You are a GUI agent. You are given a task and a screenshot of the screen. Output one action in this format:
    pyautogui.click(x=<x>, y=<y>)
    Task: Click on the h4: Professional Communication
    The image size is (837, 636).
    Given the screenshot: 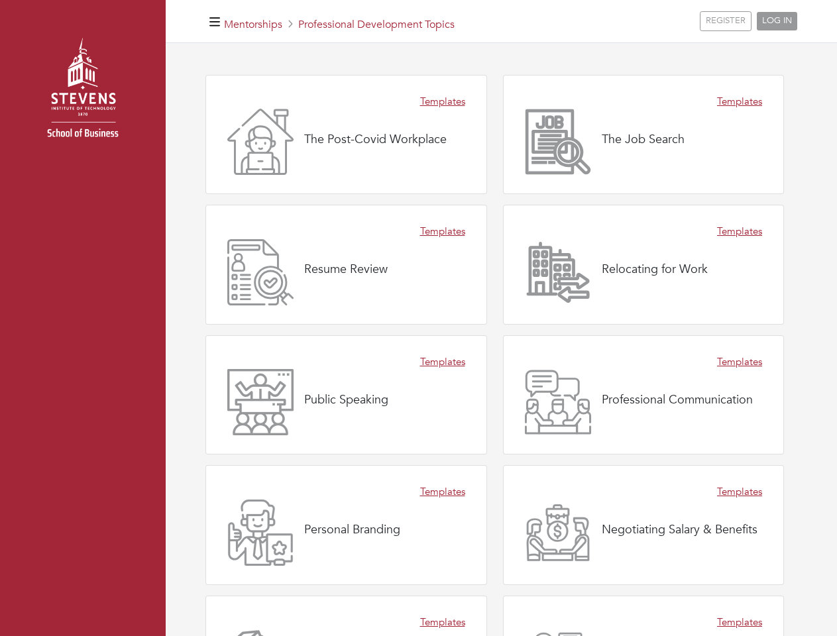 What is the action you would take?
    pyautogui.click(x=677, y=400)
    